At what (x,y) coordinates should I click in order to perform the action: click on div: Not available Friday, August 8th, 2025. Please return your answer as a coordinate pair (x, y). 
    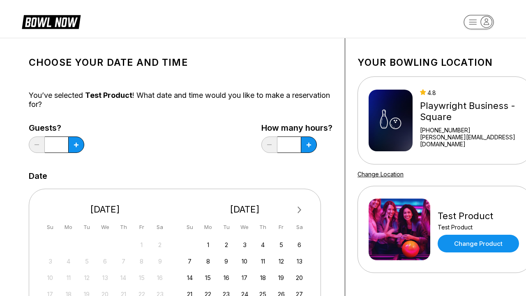
    Looking at the image, I should click on (141, 261).